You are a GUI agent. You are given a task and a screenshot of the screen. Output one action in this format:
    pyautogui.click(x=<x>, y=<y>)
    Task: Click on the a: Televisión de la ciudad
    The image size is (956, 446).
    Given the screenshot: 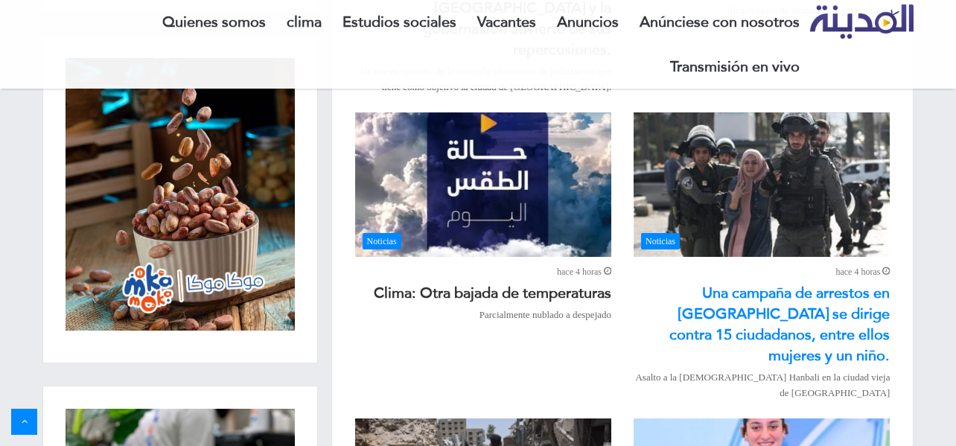 What is the action you would take?
    pyautogui.click(x=861, y=22)
    